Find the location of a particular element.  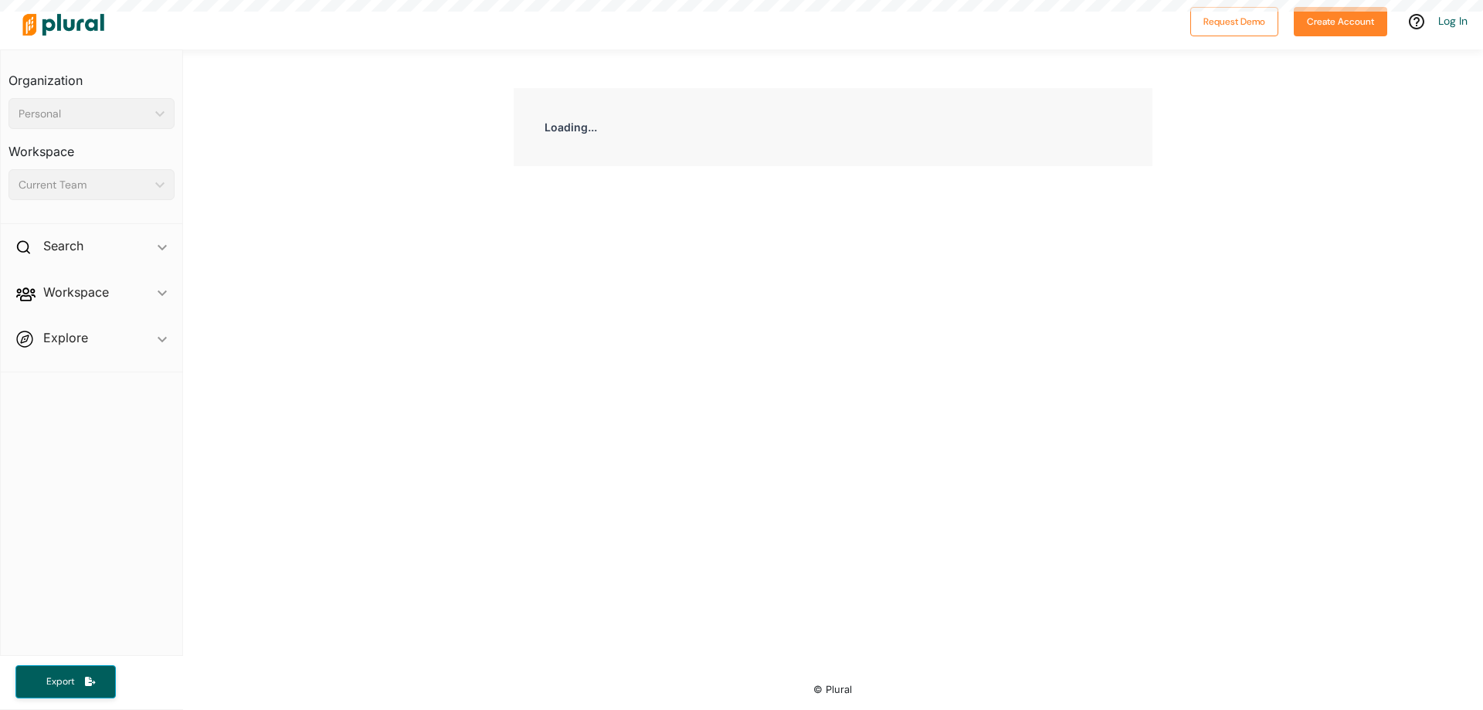

small: © Plural is located at coordinates (833, 689).